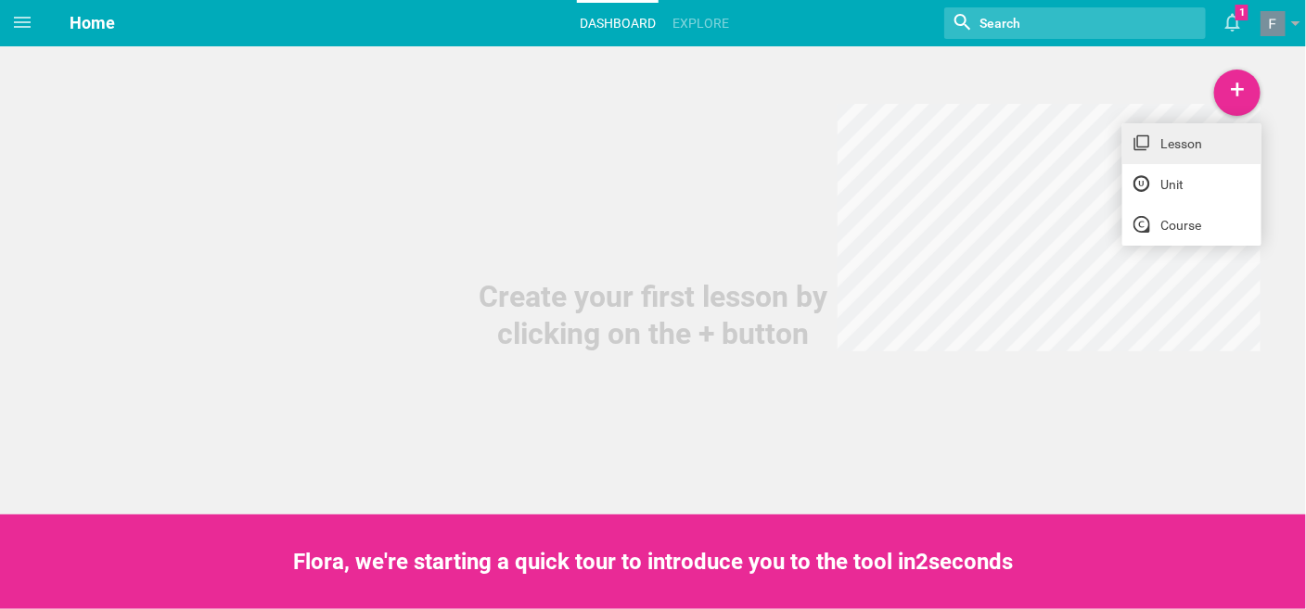 The image size is (1306, 609). I want to click on div: Create your first lesson by clicking on the + button, so click(653, 315).